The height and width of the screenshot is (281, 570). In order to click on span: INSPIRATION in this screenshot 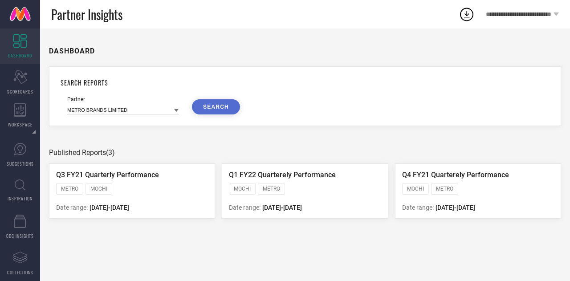, I will do `click(20, 198)`.